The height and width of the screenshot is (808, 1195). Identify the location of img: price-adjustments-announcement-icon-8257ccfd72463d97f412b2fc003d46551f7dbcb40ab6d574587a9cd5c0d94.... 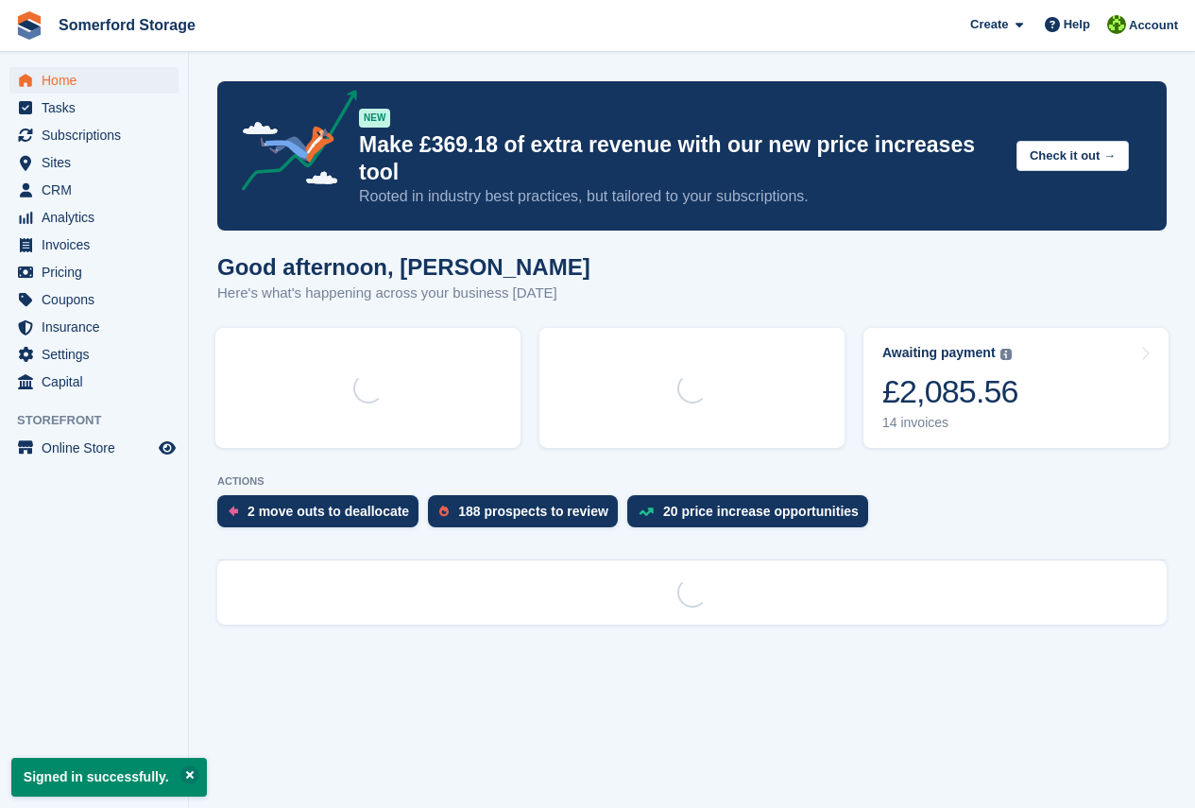
(292, 144).